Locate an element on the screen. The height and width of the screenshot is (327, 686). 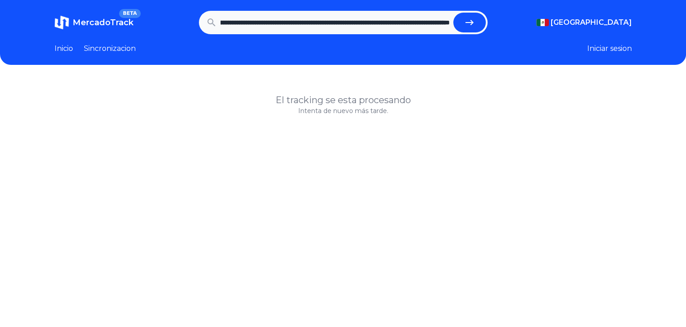
a: Inicio is located at coordinates (64, 49).